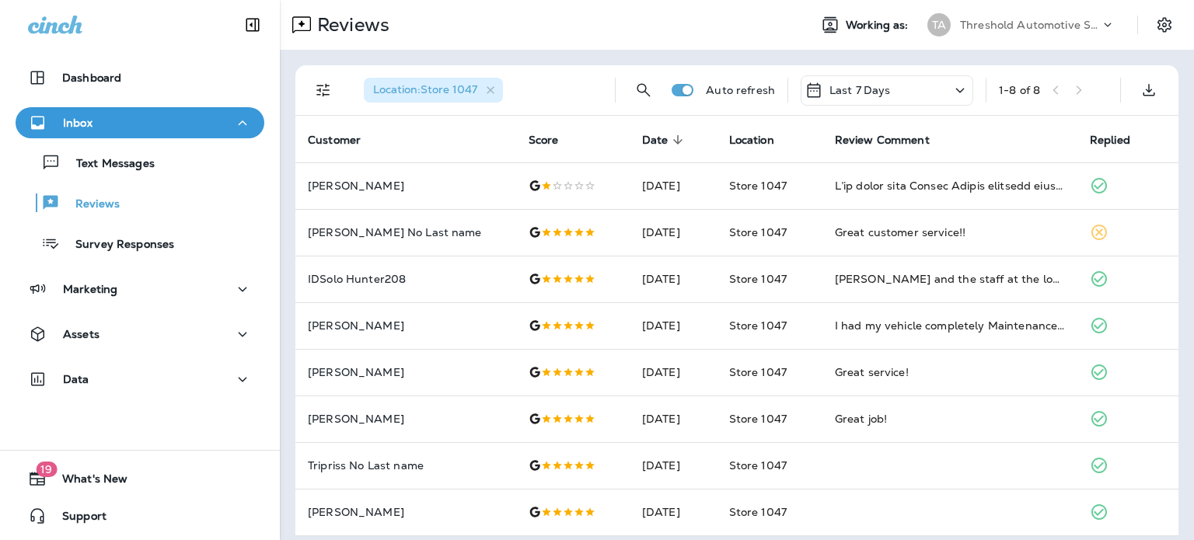  Describe the element at coordinates (76, 519) in the screenshot. I see `span: Support` at that location.